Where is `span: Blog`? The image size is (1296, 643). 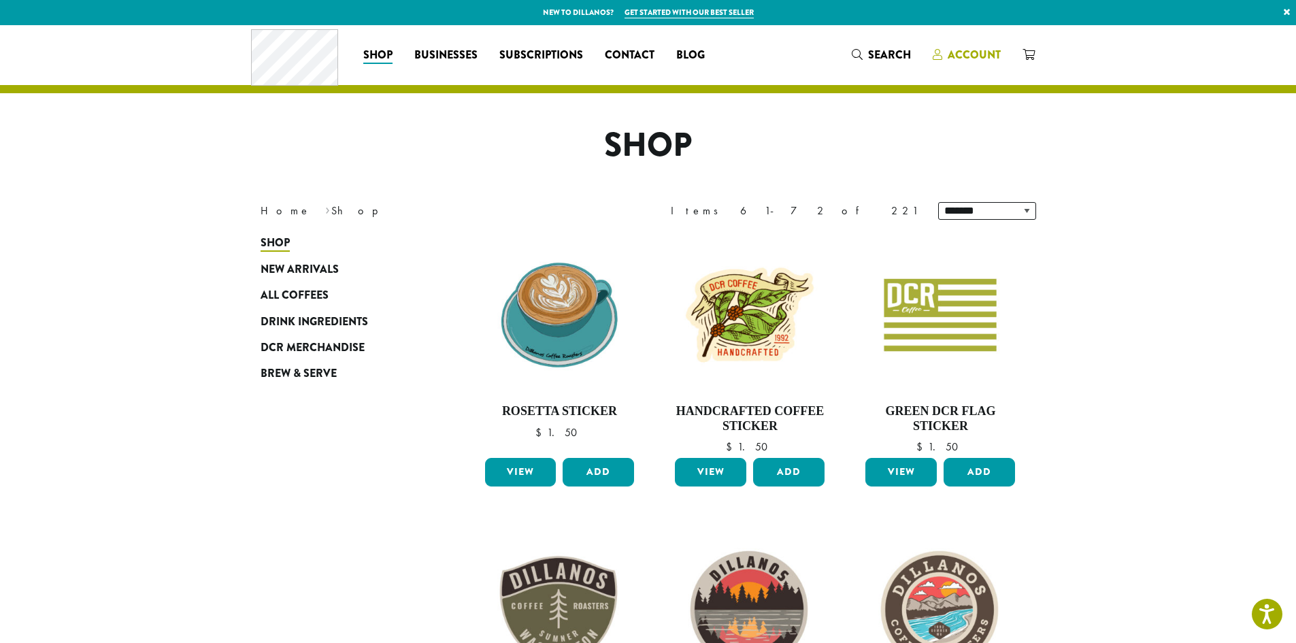
span: Blog is located at coordinates (690, 55).